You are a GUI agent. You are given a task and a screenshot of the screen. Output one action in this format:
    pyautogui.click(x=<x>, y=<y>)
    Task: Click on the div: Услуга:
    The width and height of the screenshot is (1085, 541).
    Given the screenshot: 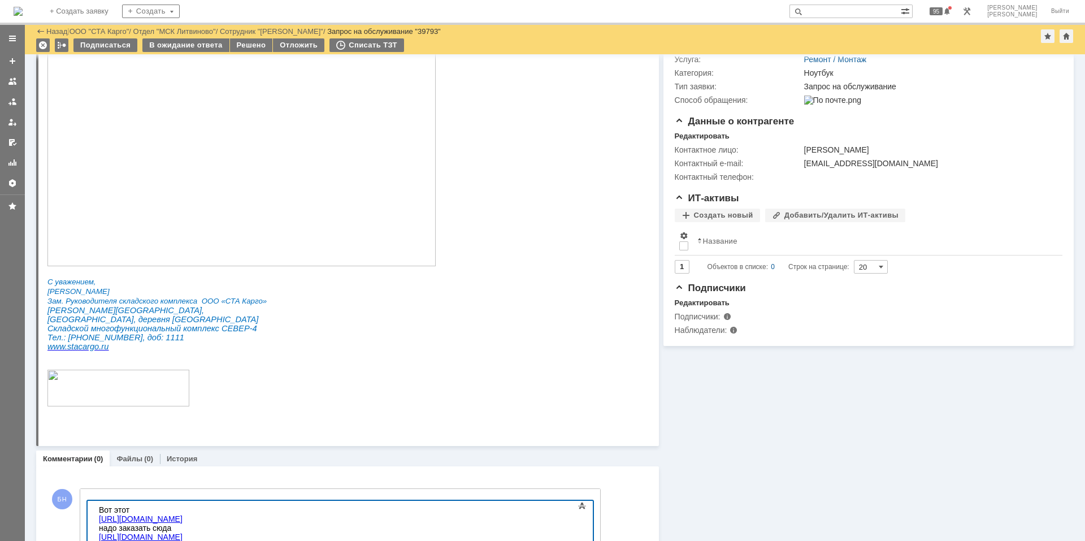 What is the action you would take?
    pyautogui.click(x=738, y=59)
    